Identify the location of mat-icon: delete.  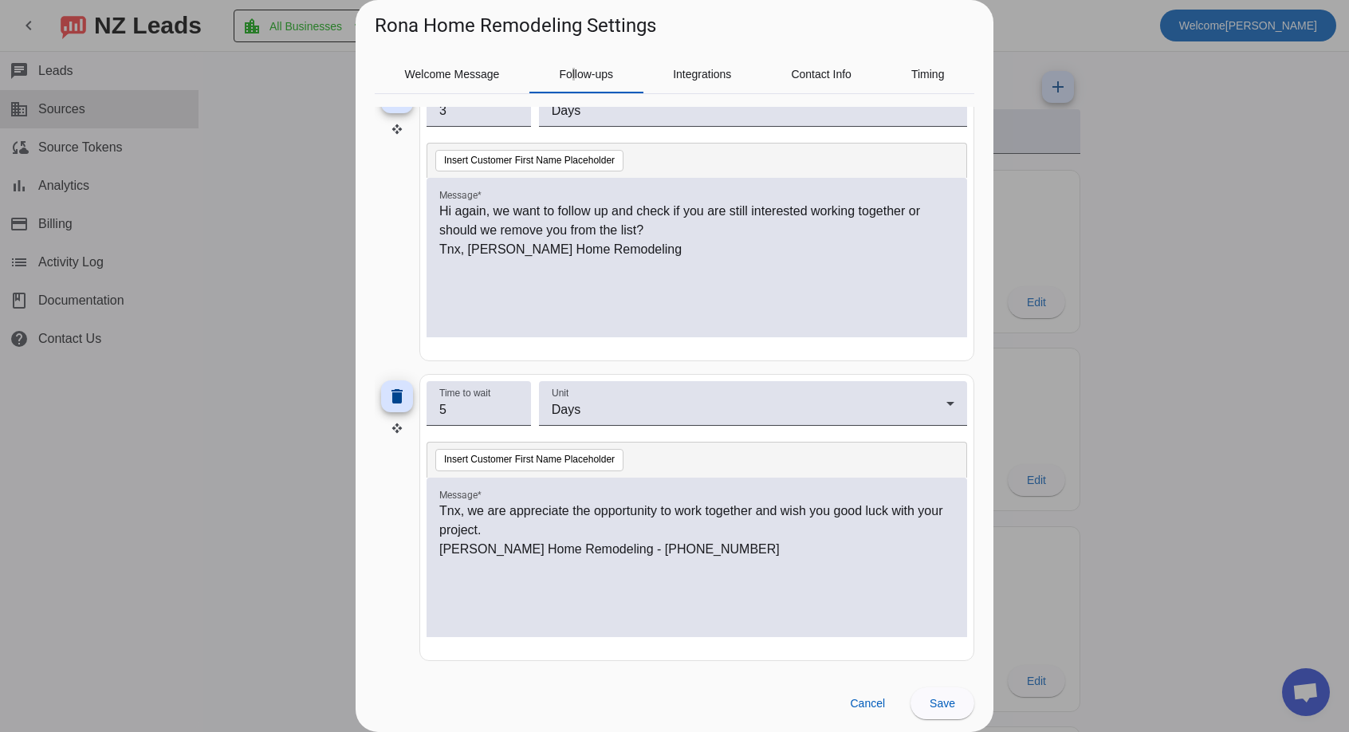
(397, 396).